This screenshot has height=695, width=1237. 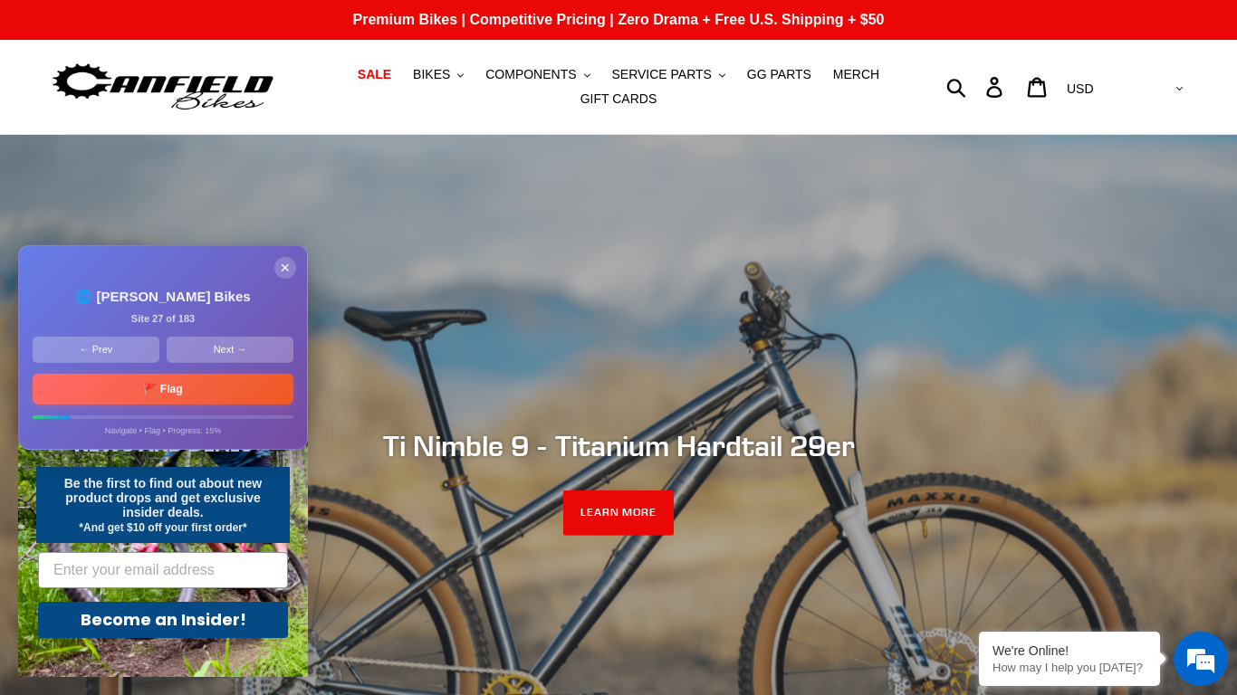 I want to click on div: We're Online!, so click(x=1069, y=651).